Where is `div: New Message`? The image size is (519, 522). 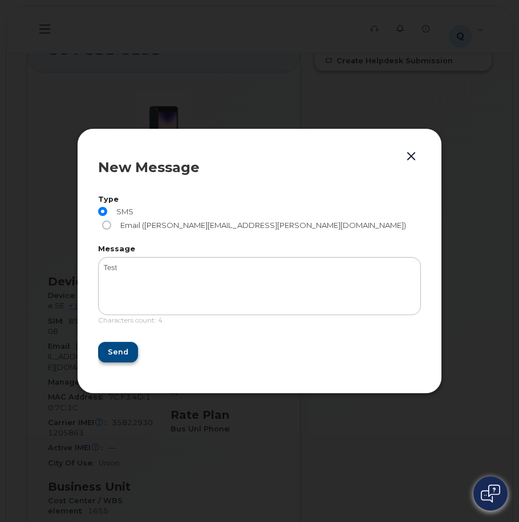 div: New Message is located at coordinates (259, 168).